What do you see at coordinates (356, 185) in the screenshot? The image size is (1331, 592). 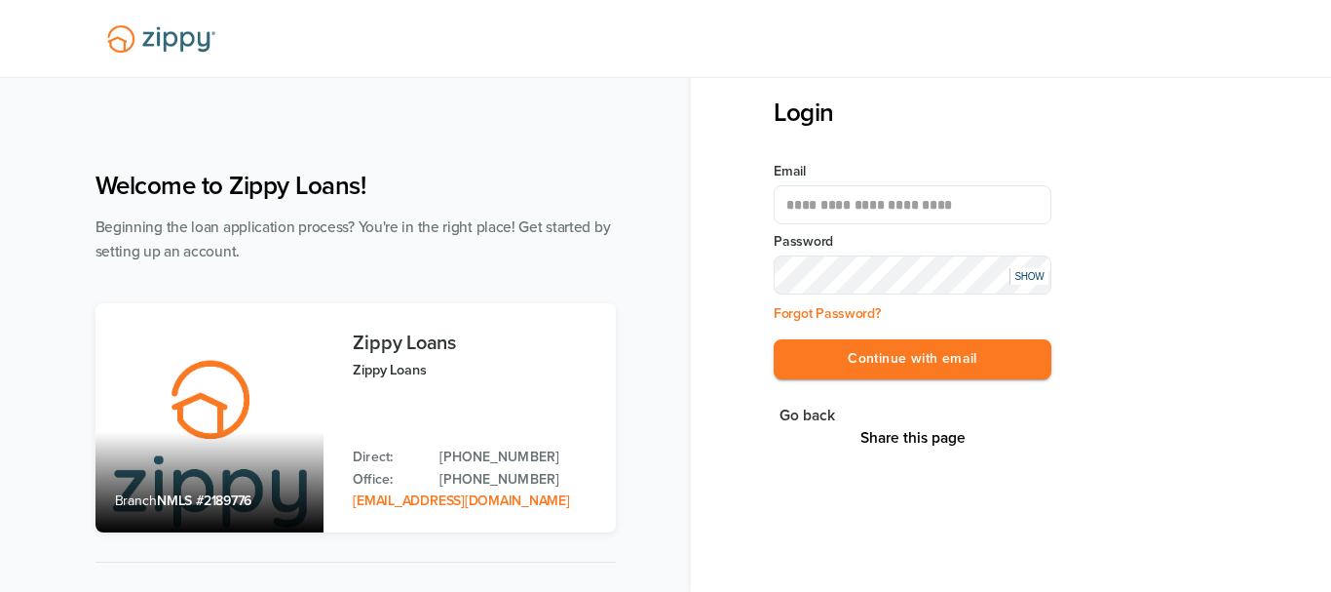 I see `h1: Welcome to Zippy Loans!` at bounding box center [356, 185].